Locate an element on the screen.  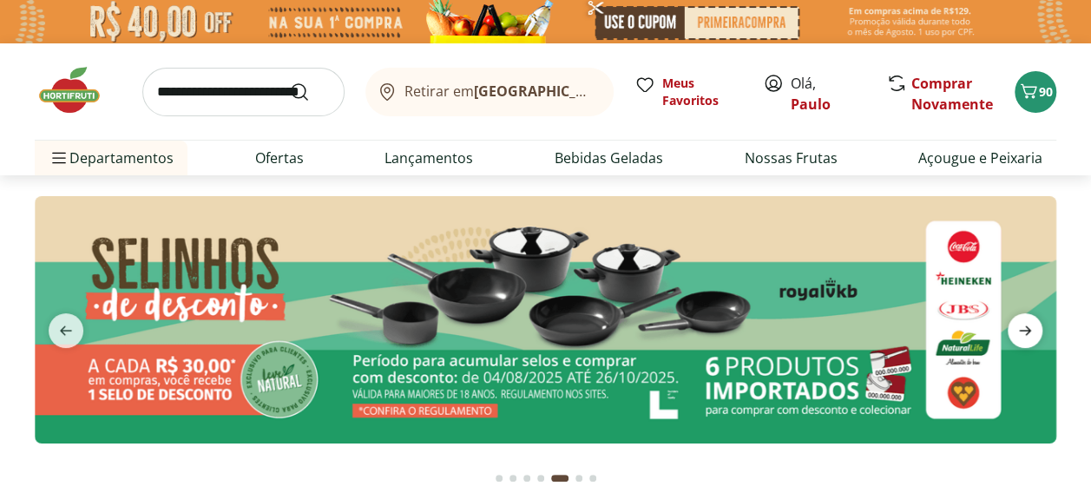
img: selinhos is located at coordinates (545, 319).